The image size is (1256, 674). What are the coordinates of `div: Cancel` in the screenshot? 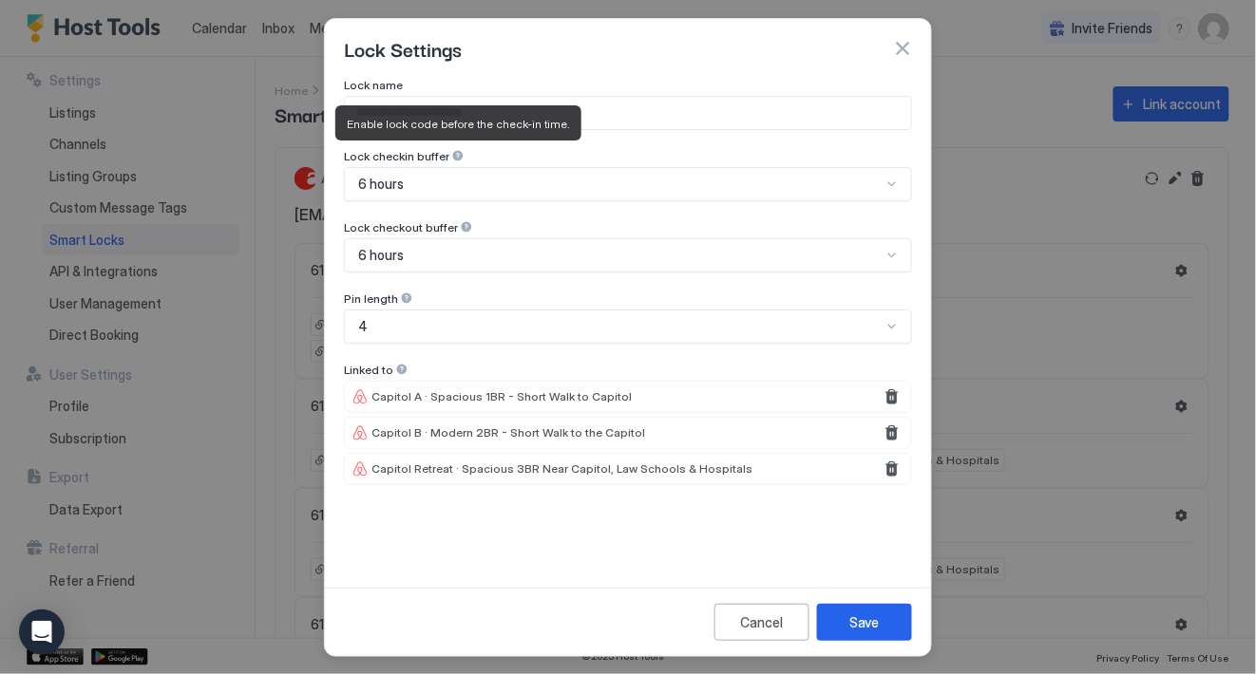 It's located at (762, 622).